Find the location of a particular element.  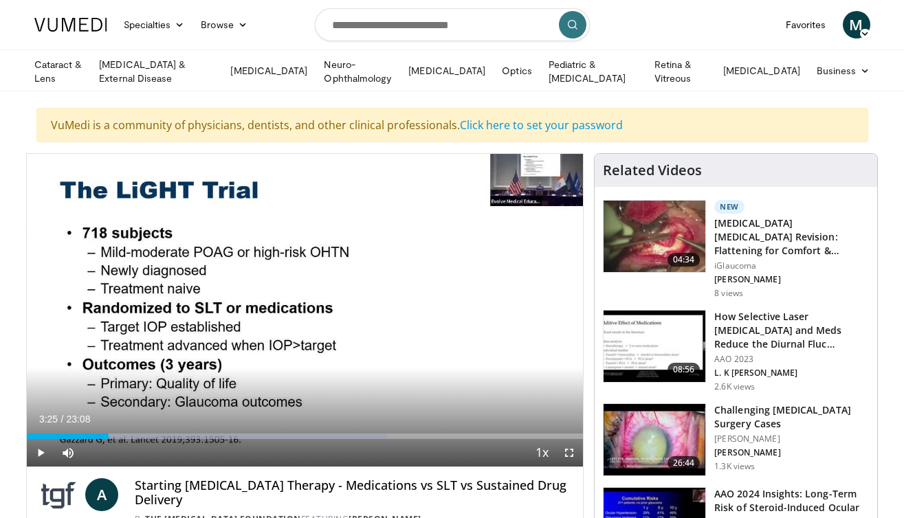

span: M is located at coordinates (856, 25).